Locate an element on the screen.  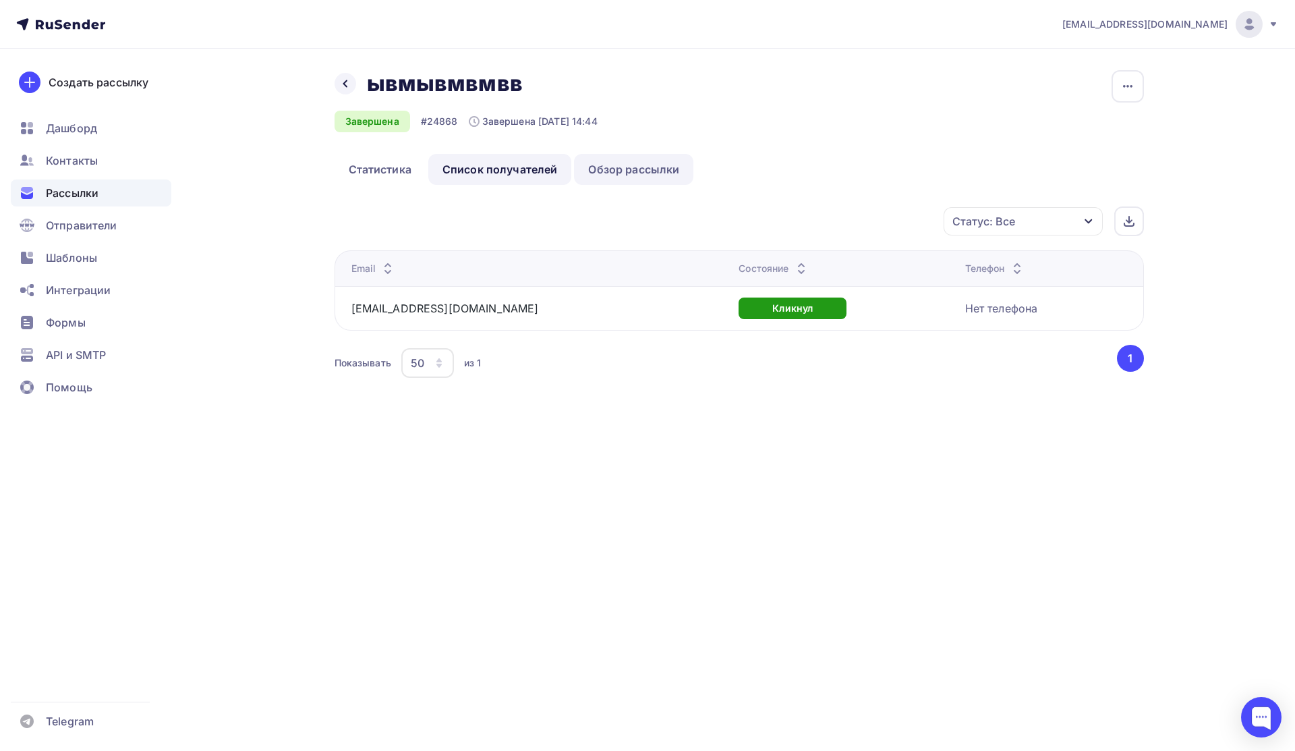
a: Формы is located at coordinates (91, 322).